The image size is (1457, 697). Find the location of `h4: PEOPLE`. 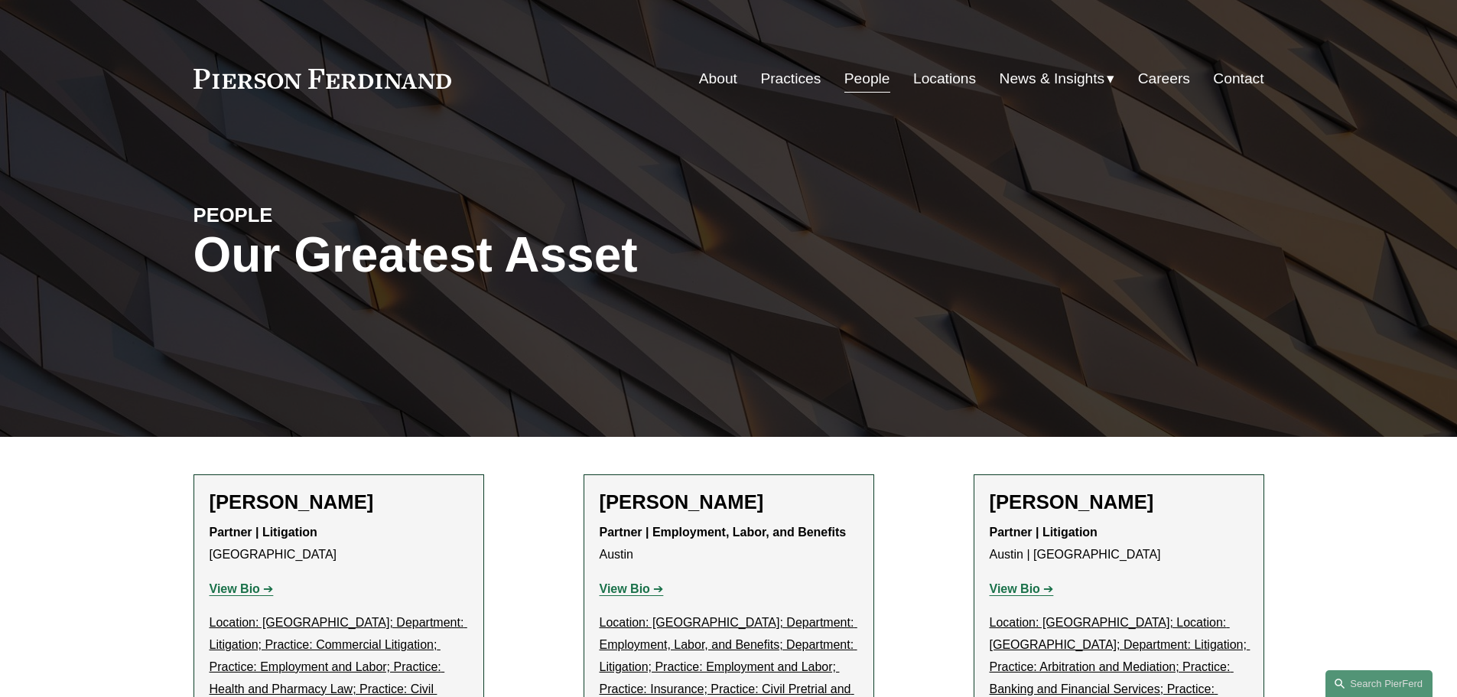

h4: PEOPLE is located at coordinates (327, 215).